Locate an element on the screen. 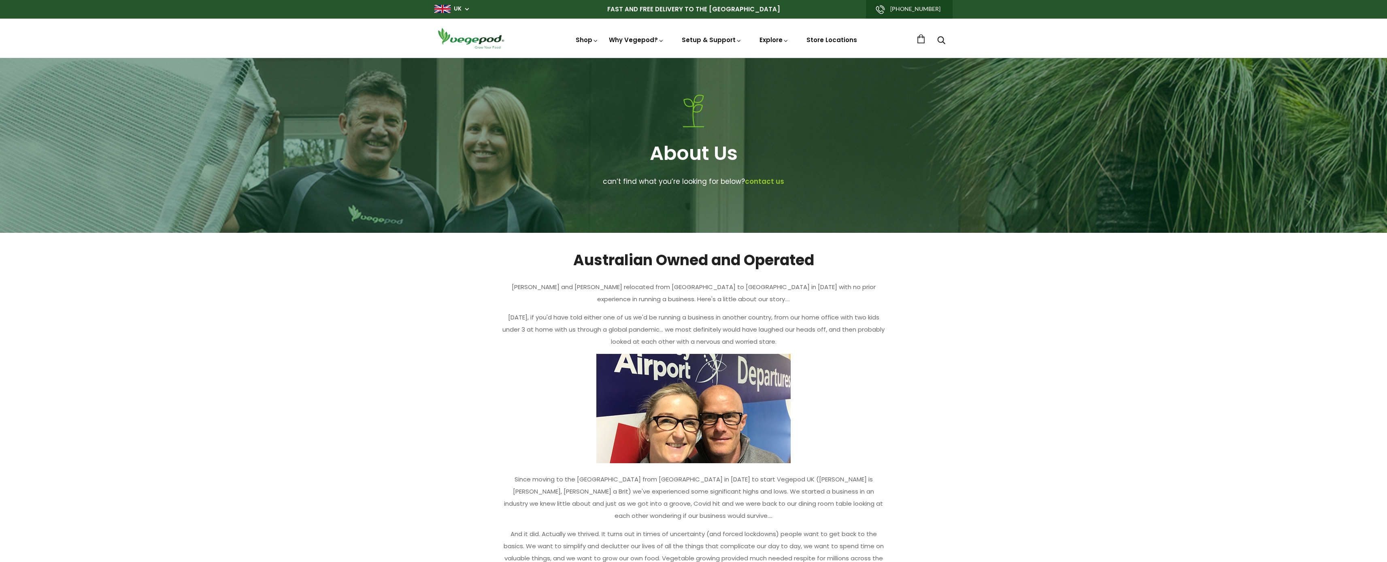  img: gb_large.png is located at coordinates (442, 9).